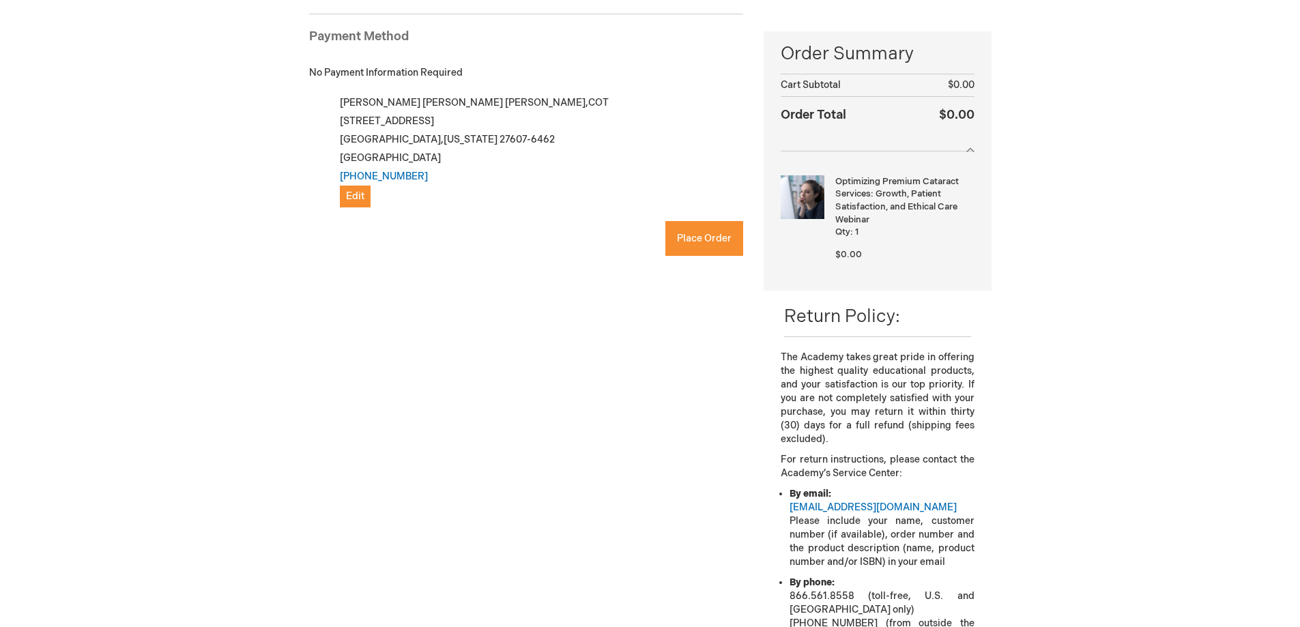 Image resolution: width=1300 pixels, height=627 pixels. What do you see at coordinates (385, 72) in the screenshot?
I see `span: No Payment Information Required` at bounding box center [385, 72].